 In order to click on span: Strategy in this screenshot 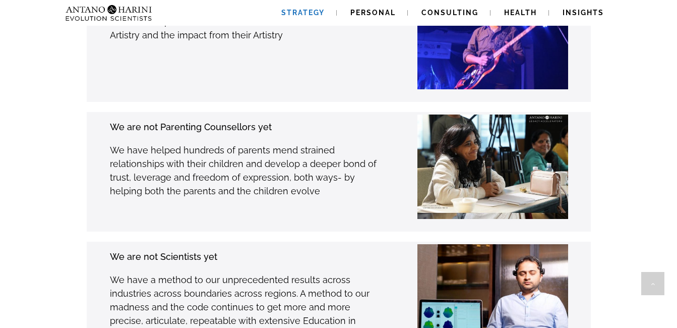, I will do `click(303, 13)`.